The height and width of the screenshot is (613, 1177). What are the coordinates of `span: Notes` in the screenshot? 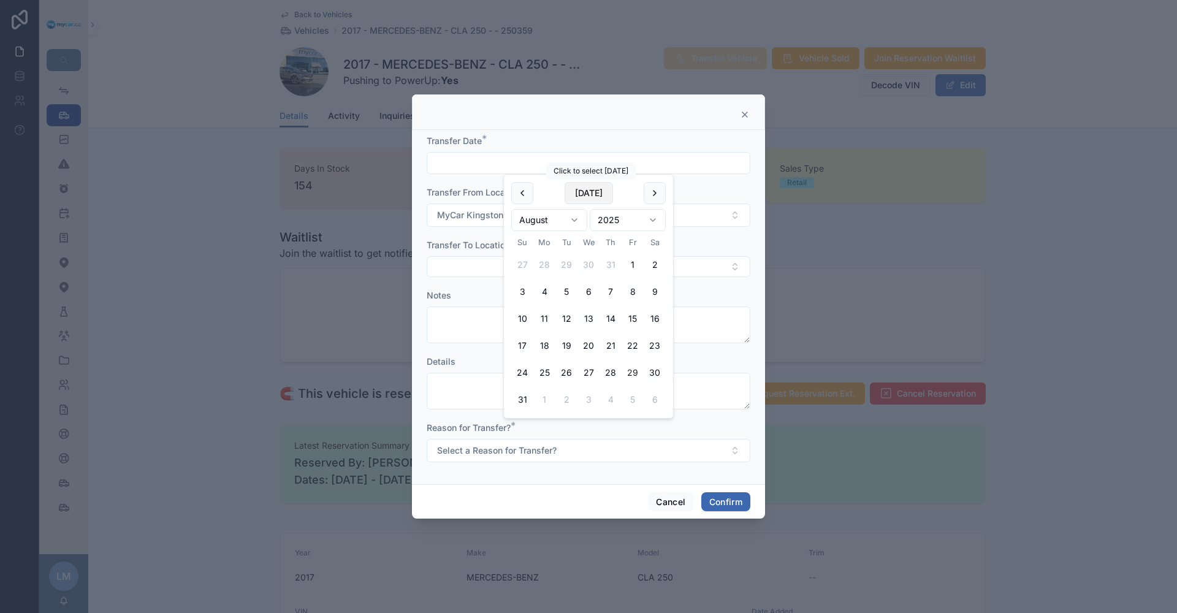 It's located at (439, 295).